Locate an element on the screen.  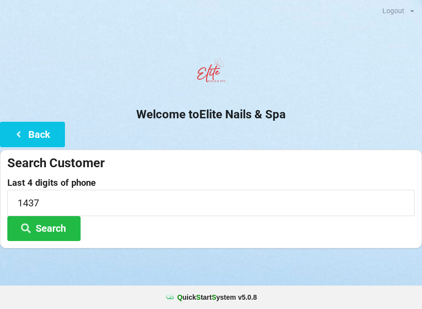
img: EliteNailsSpa-Logo1.png is located at coordinates (211, 73).